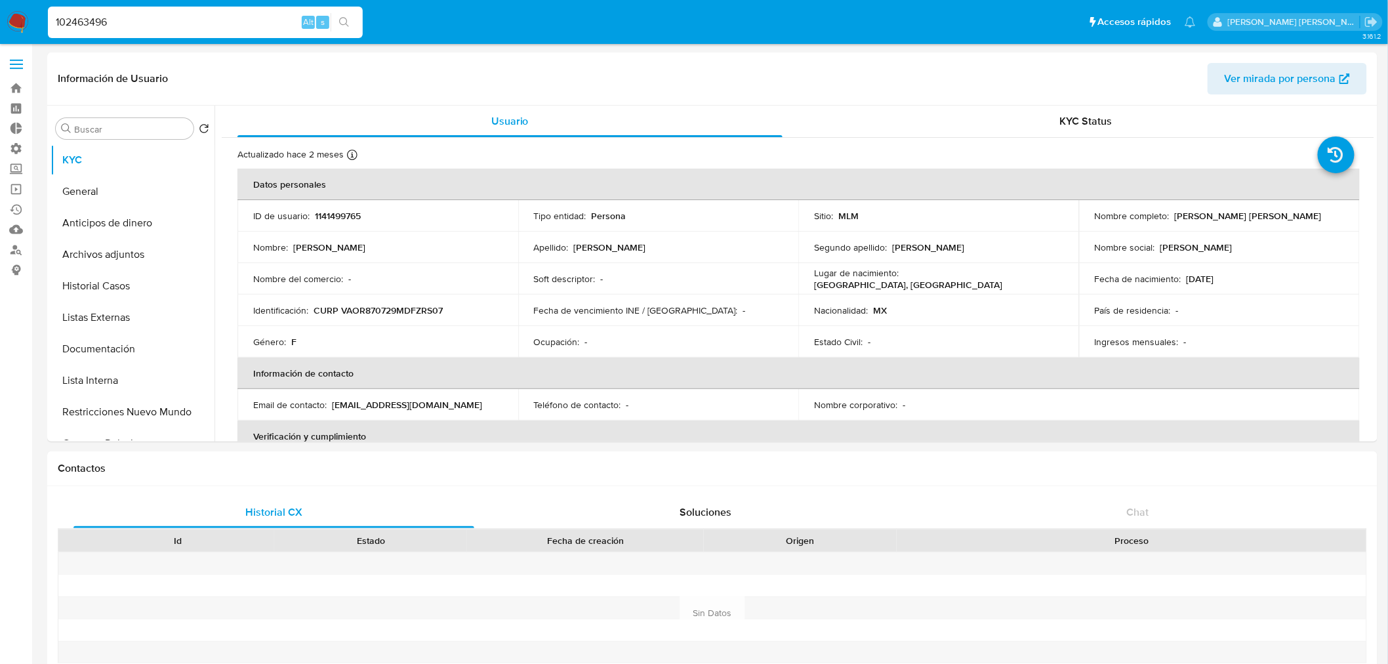 The image size is (1388, 664). What do you see at coordinates (1295, 22) in the screenshot?
I see `p: marianela.tarsia@mercadolibre.com` at bounding box center [1295, 22].